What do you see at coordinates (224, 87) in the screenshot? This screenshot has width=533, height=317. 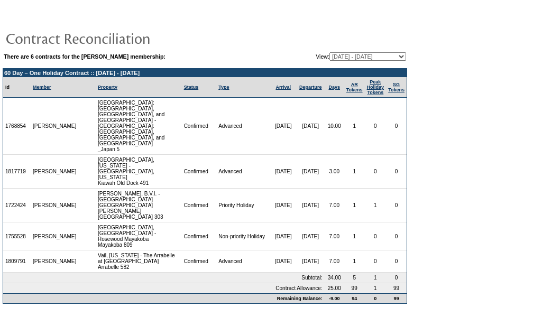 I see `a: Type` at bounding box center [224, 87].